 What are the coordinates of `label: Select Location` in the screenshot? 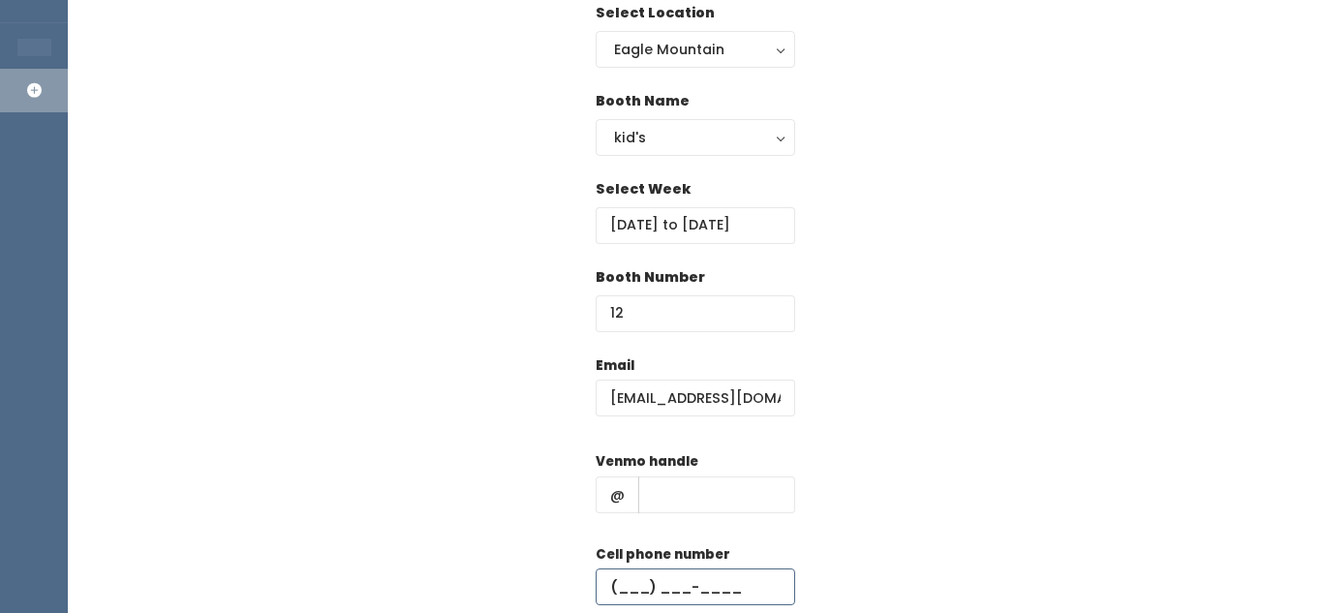 It's located at (655, 13).